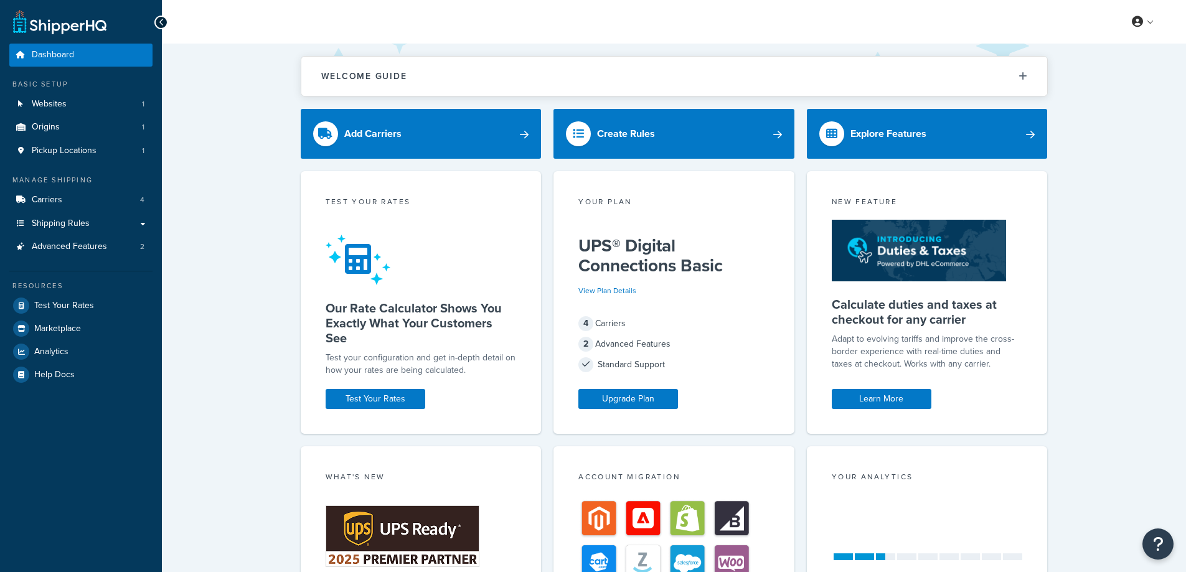  What do you see at coordinates (81, 375) in the screenshot?
I see `li: Help Docs` at bounding box center [81, 375].